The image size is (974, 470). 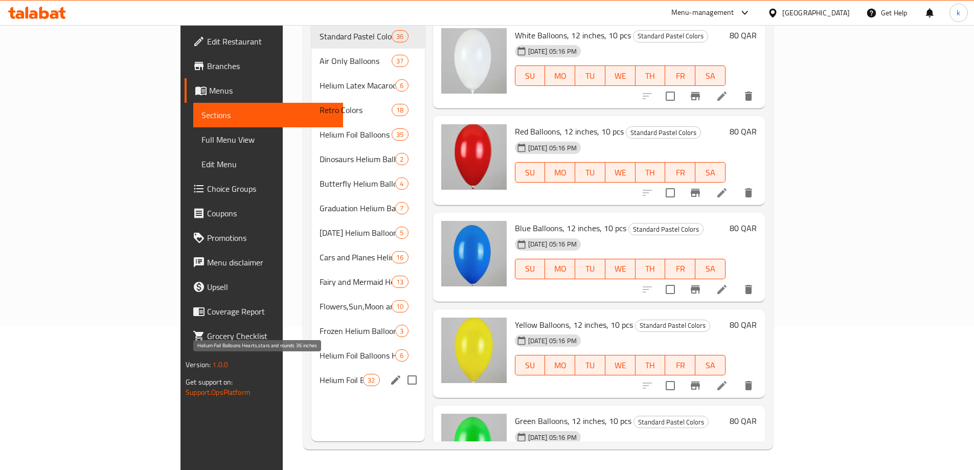 I want to click on div: Butterfly Helium Balloons4, so click(x=368, y=184).